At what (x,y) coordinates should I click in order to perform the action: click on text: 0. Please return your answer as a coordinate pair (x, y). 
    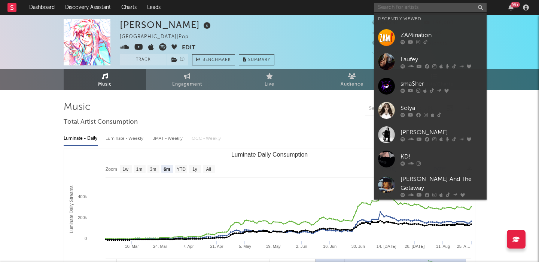
    Looking at the image, I should click on (86, 239).